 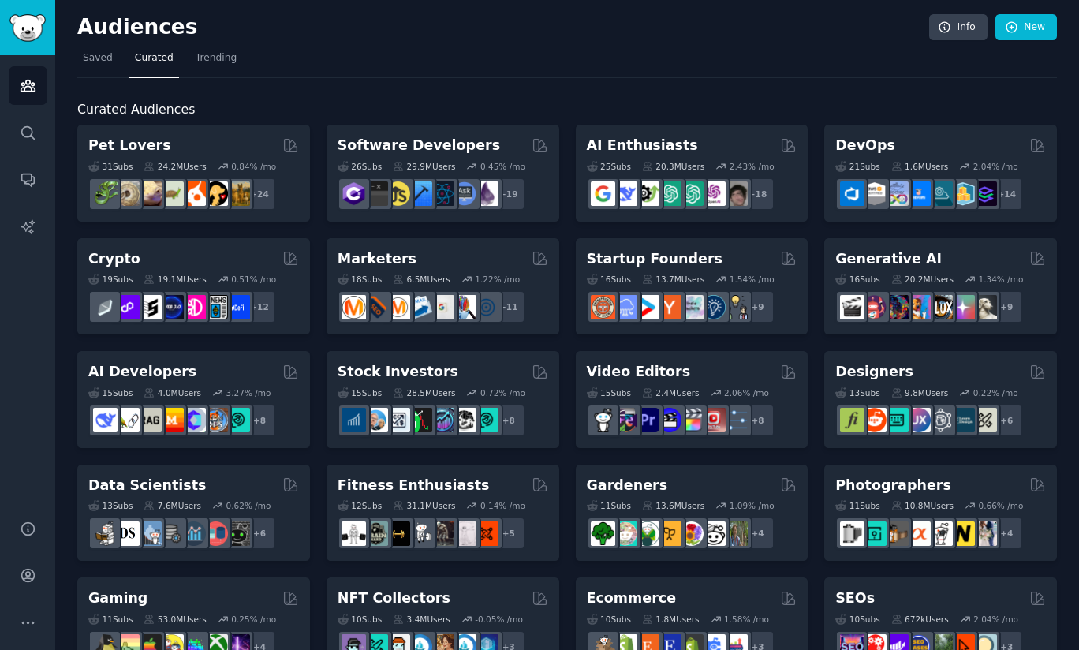 I want to click on div: 0.84 % /mo, so click(x=253, y=166).